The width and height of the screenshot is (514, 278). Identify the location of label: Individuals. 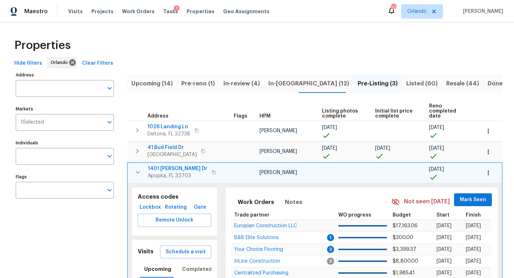
(65, 143).